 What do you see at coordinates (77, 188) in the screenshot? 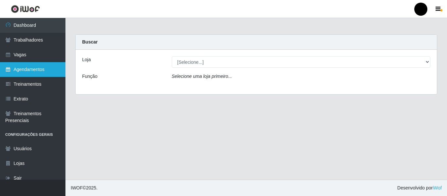
I see `span: IWOF` at bounding box center [77, 188].